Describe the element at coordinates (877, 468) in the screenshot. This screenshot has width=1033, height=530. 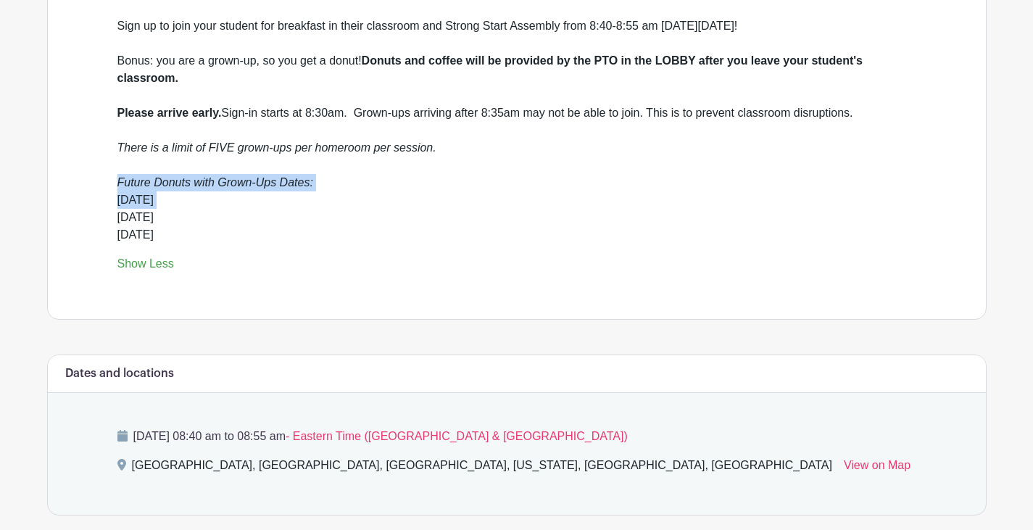
I see `a: View on Map` at that location.